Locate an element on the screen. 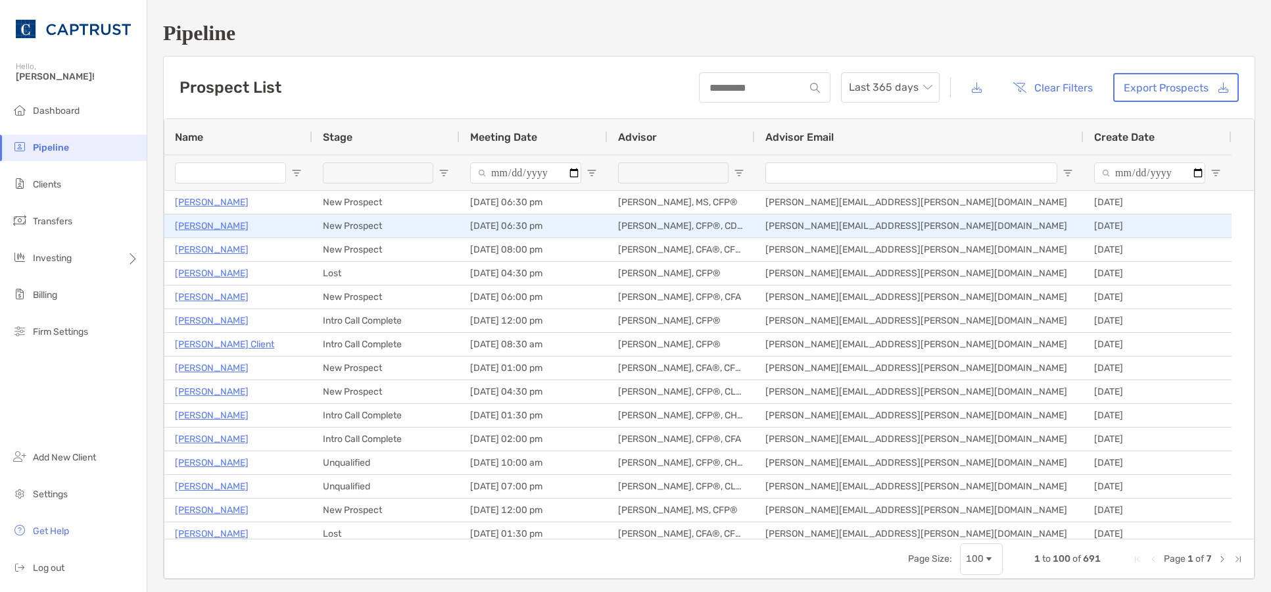  img: dashboard icon is located at coordinates (20, 110).